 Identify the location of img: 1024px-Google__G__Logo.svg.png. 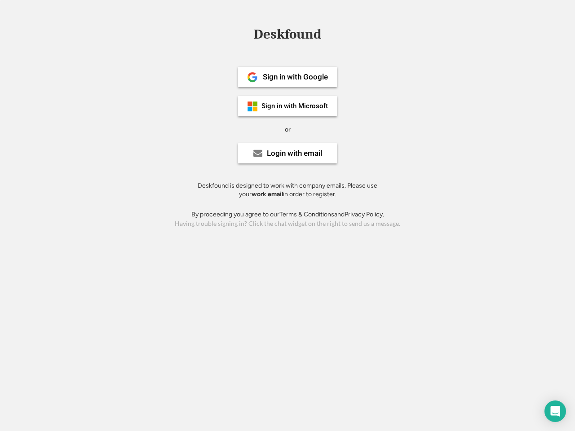
(252, 77).